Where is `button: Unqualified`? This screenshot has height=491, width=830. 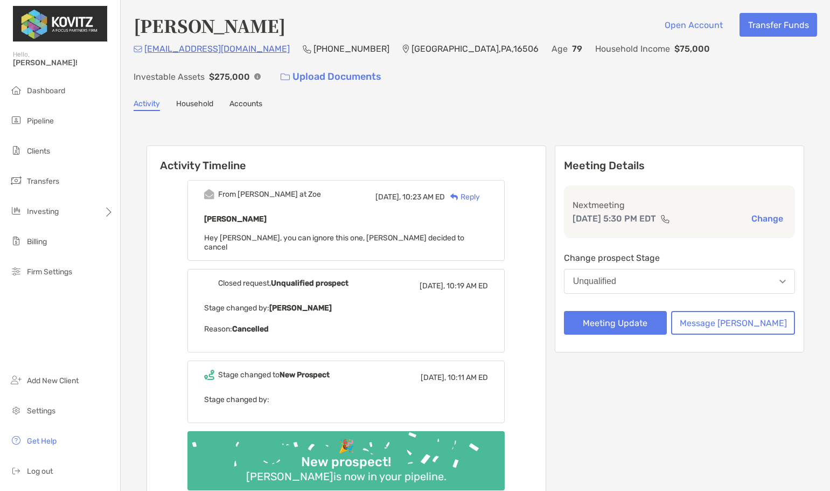 button: Unqualified is located at coordinates (680, 281).